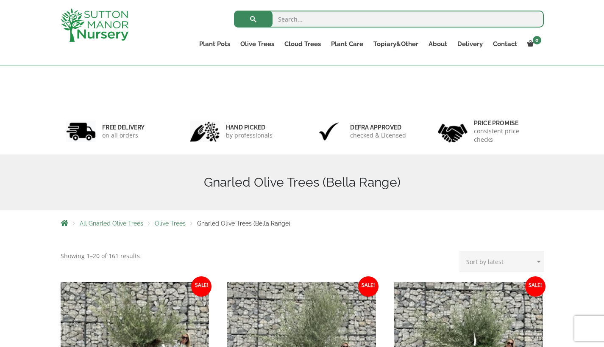 This screenshot has width=604, height=347. What do you see at coordinates (205, 131) in the screenshot?
I see `img: 2.jpg` at bounding box center [205, 131].